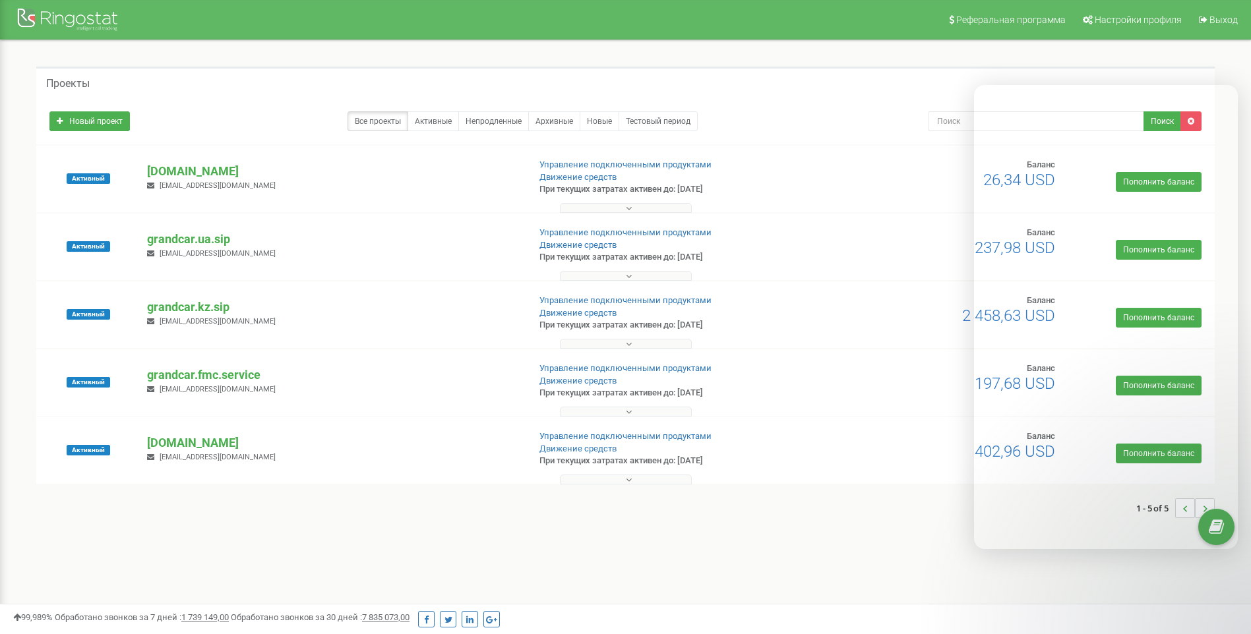  Describe the element at coordinates (90, 121) in the screenshot. I see `a: Новый проект` at that location.